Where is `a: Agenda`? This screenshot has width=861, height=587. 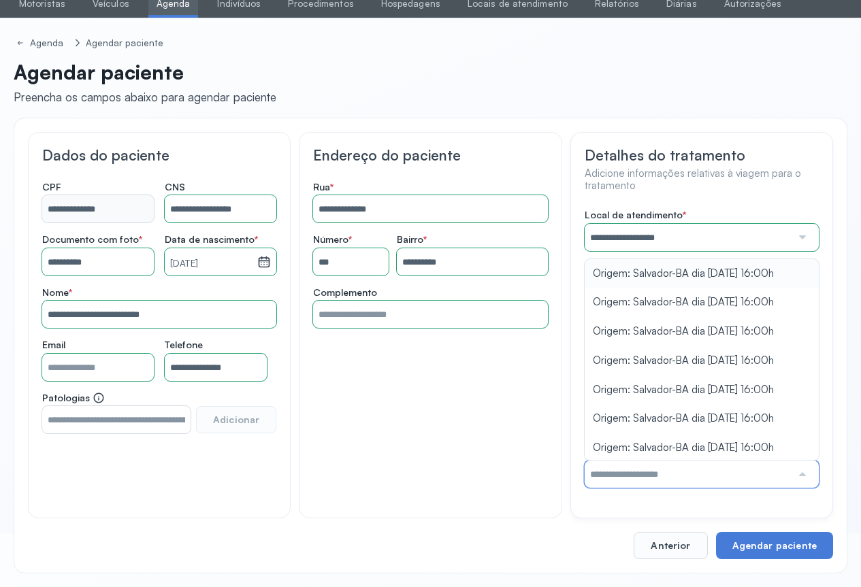
a: Agenda is located at coordinates (42, 43).